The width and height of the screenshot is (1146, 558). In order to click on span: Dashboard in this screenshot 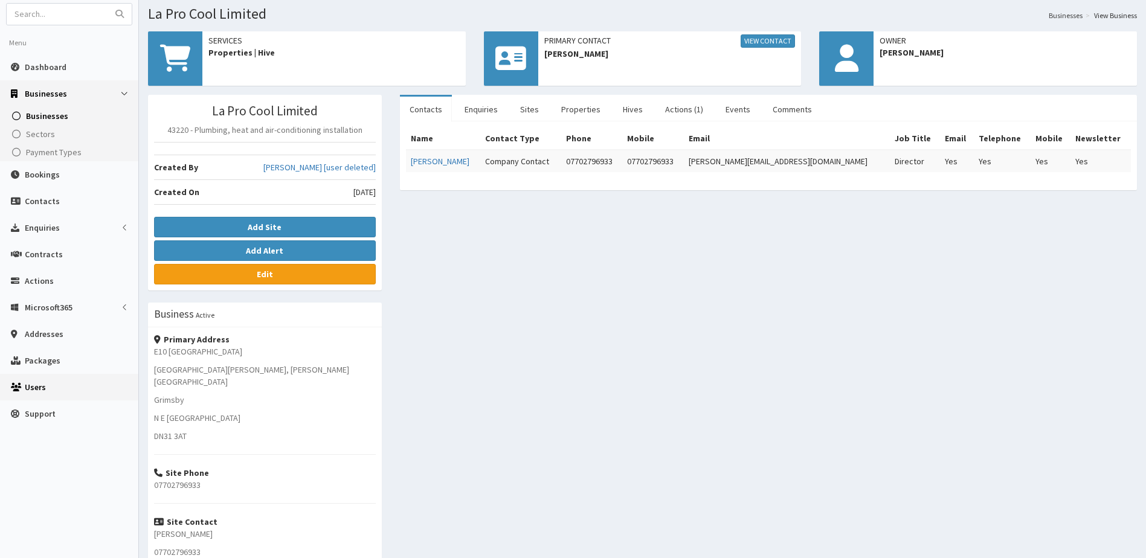, I will do `click(45, 67)`.